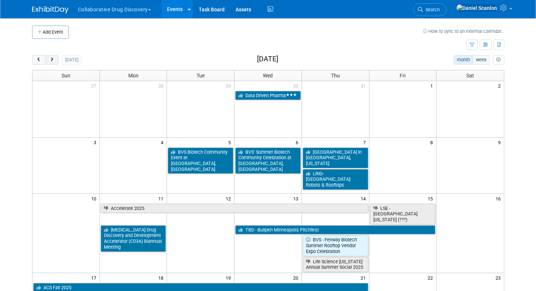 Image resolution: width=536 pixels, height=291 pixels. Describe the element at coordinates (50, 32) in the screenshot. I see `button: Add Event` at that location.